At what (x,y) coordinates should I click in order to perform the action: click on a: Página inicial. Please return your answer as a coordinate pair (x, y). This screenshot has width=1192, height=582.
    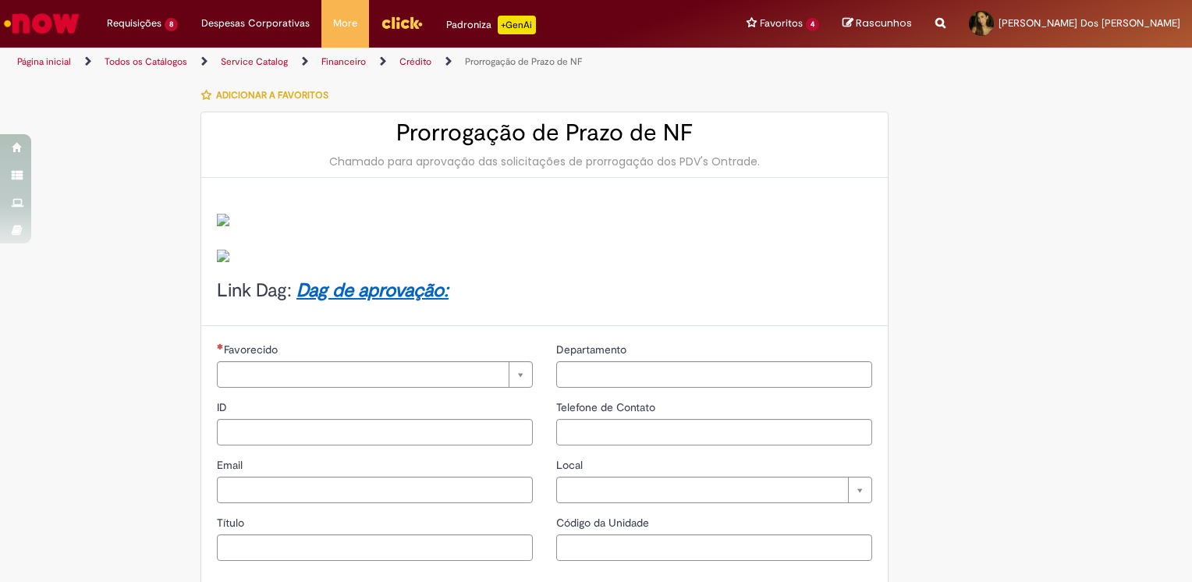
    Looking at the image, I should click on (44, 62).